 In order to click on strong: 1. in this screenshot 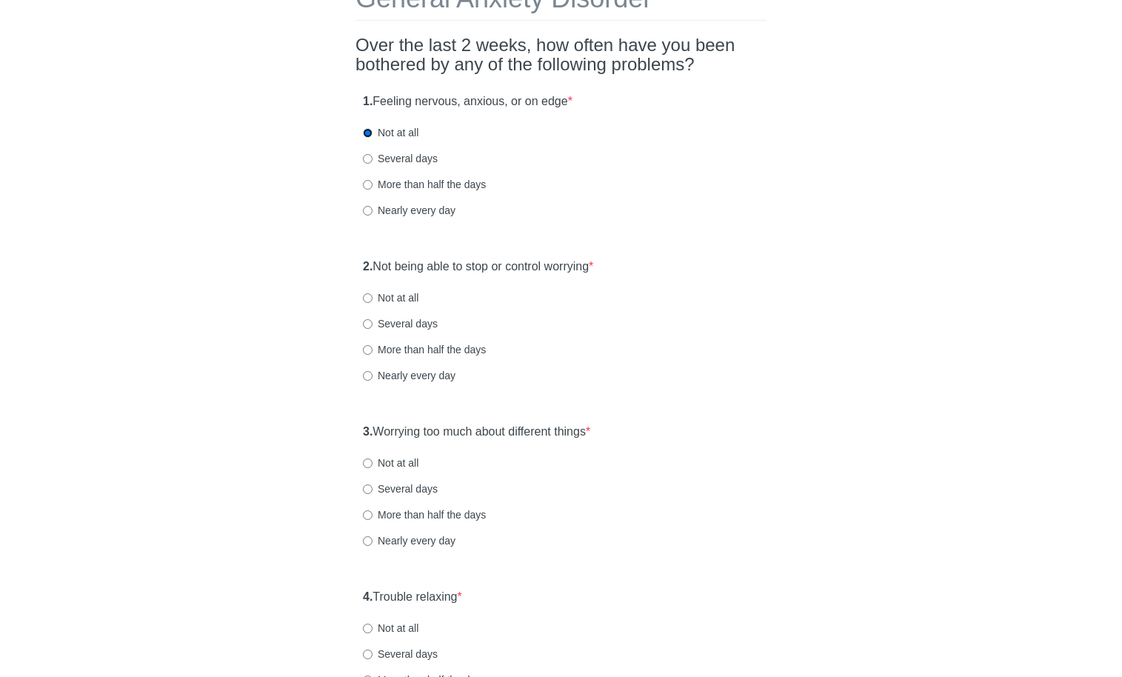, I will do `click(367, 101)`.